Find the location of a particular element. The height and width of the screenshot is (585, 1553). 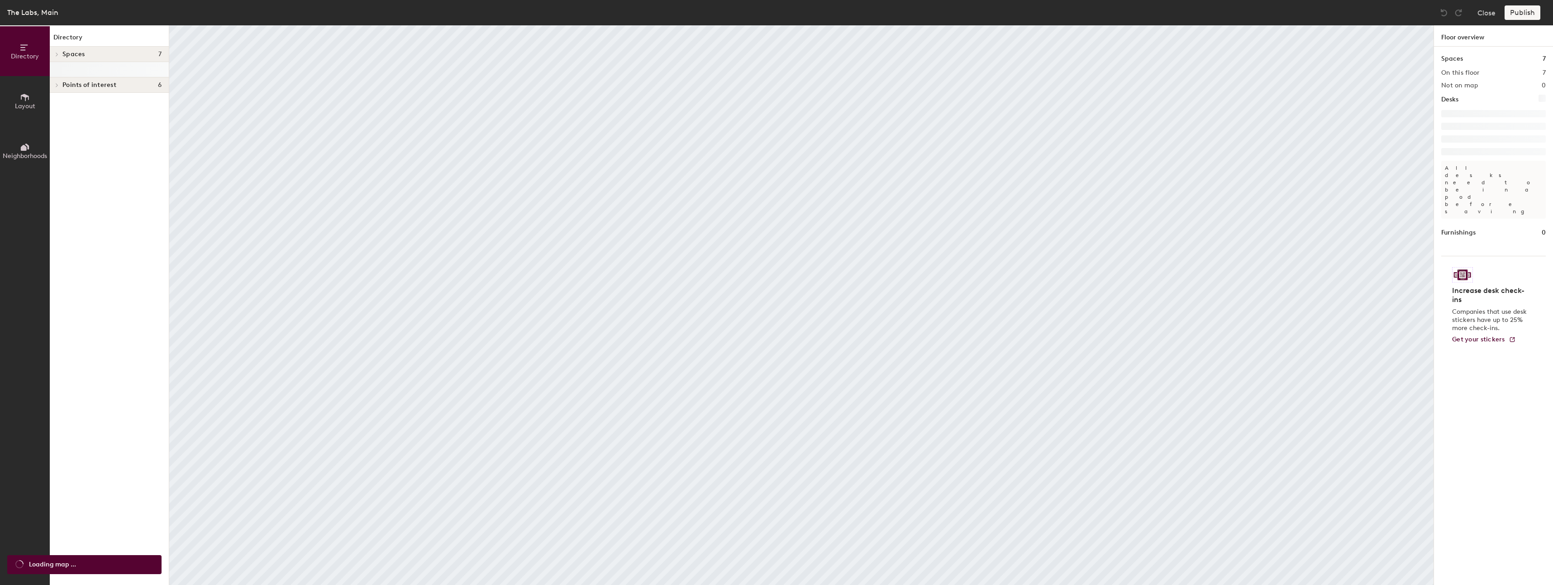

p: All desks need to be in a pod before saving is located at coordinates (1493, 190).